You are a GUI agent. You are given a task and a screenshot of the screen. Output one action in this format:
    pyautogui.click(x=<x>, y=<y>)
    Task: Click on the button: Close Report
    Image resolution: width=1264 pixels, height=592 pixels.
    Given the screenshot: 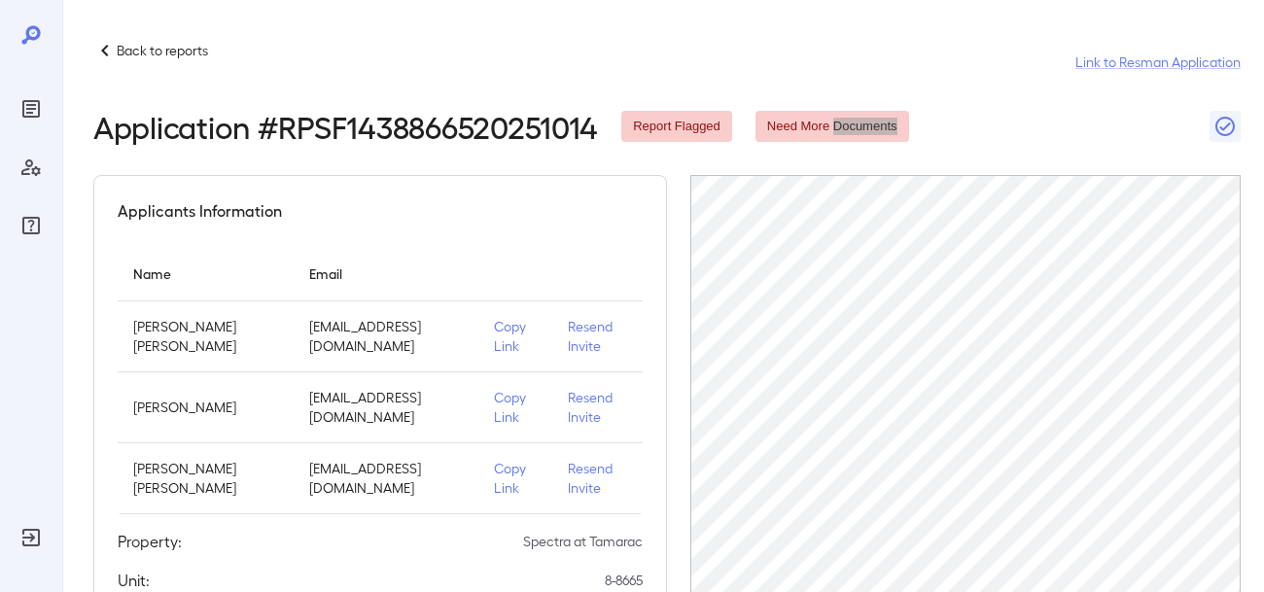 What is the action you would take?
    pyautogui.click(x=1225, y=126)
    